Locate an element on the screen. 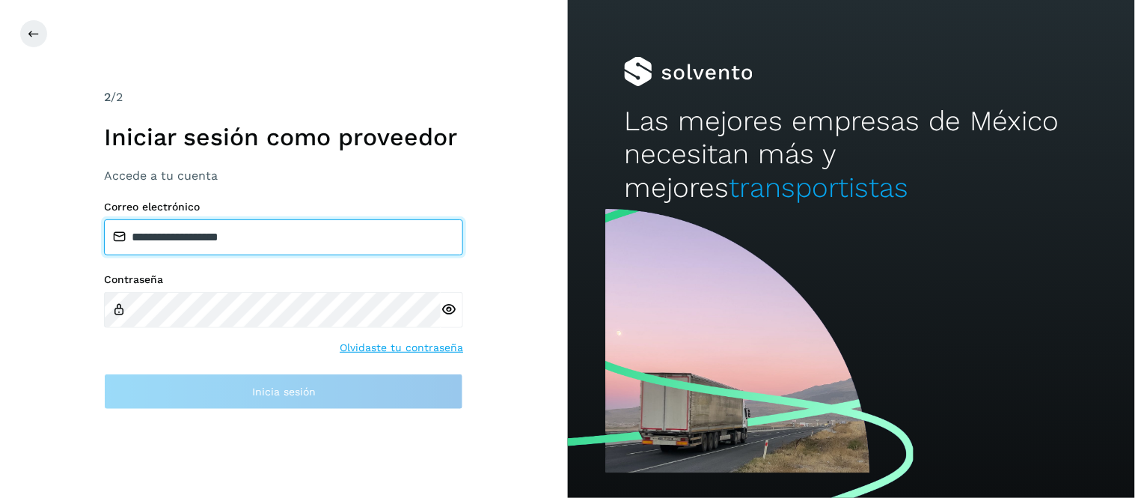 Image resolution: width=1135 pixels, height=498 pixels. button: Inicia sesión is located at coordinates (284, 391).